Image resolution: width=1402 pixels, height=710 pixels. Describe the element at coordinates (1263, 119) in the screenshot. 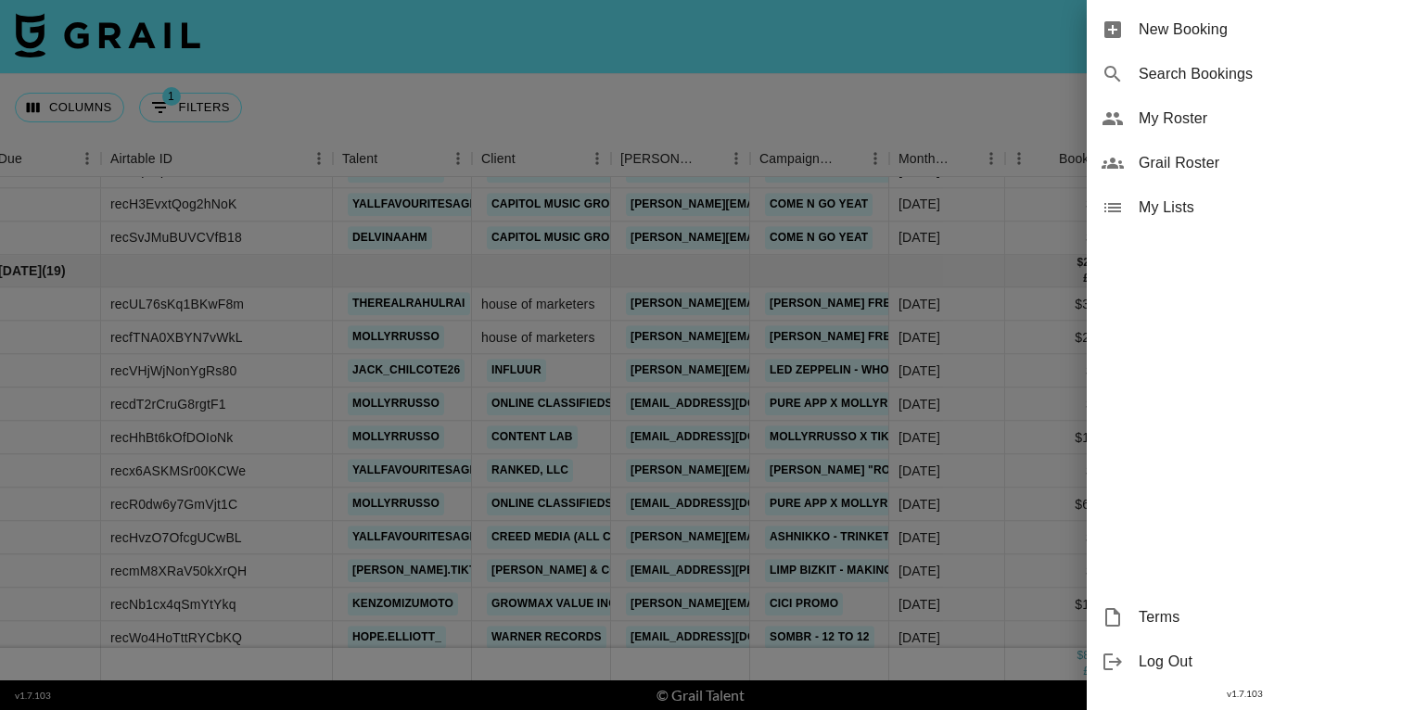

I see `span: My Roster` at that location.